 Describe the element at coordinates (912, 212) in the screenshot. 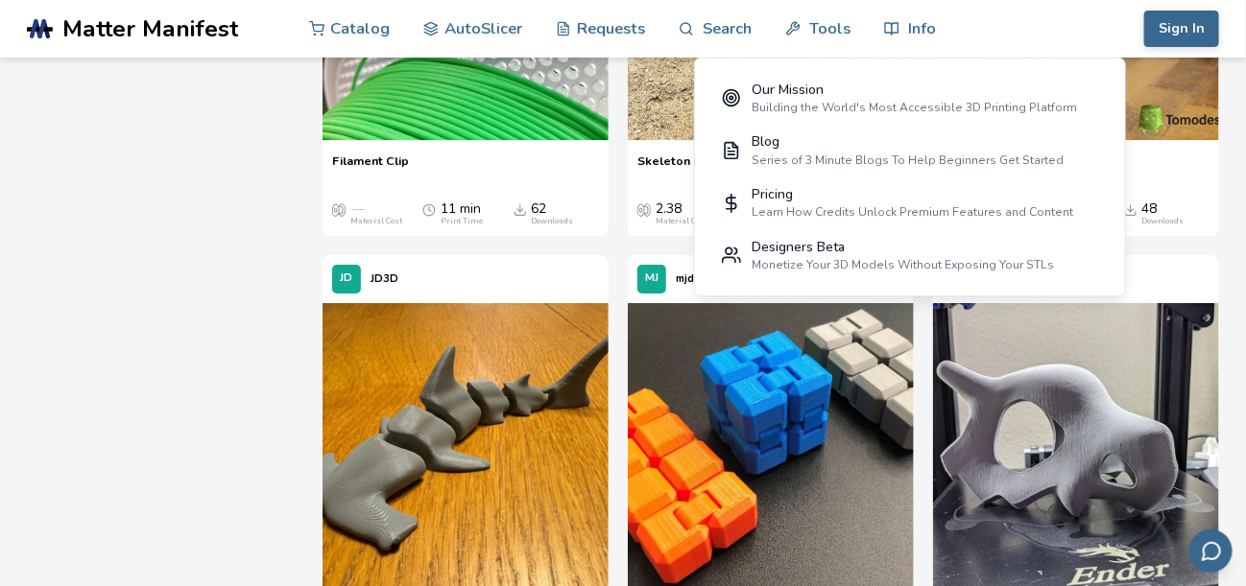

I see `div: Learn How Credits Unlock Premium Features and Content` at that location.